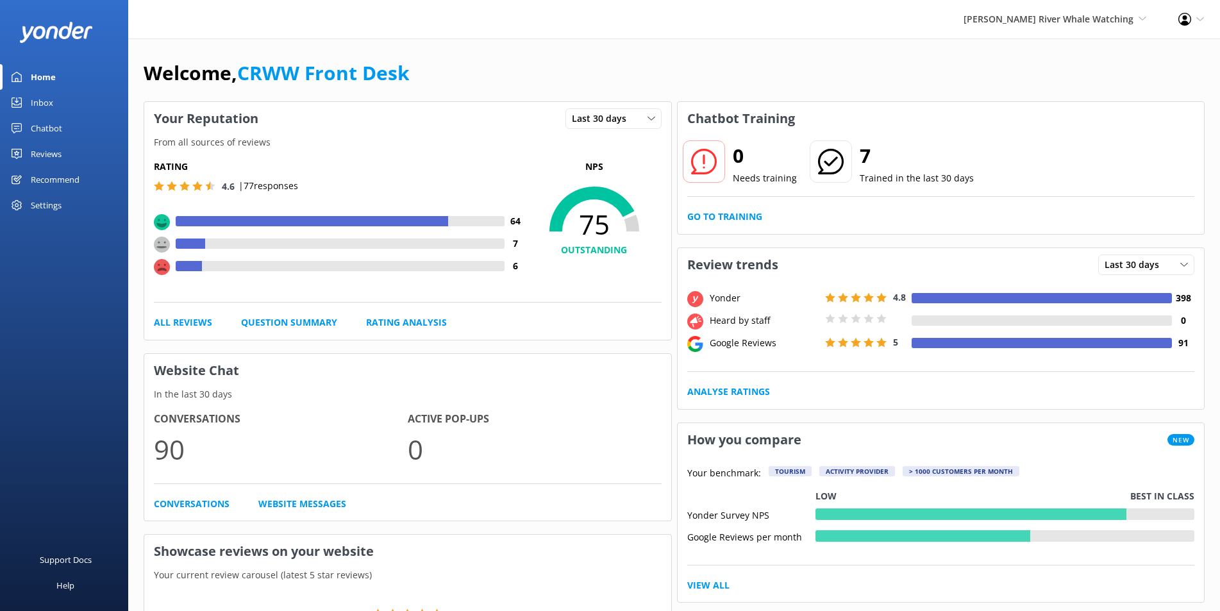 This screenshot has height=611, width=1220. Describe the element at coordinates (896, 342) in the screenshot. I see `span: 5` at that location.